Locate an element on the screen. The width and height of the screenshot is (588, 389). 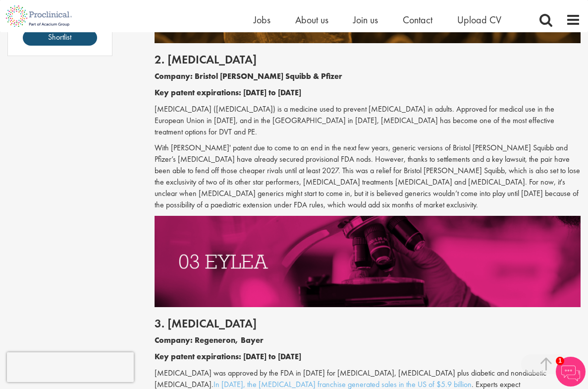
img: Chatbot is located at coordinates (571, 371).